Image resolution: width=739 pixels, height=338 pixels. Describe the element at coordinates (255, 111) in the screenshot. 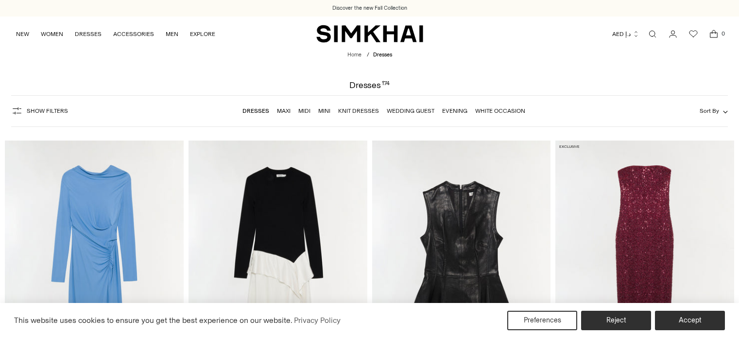

I see `a: Dresses` at that location.